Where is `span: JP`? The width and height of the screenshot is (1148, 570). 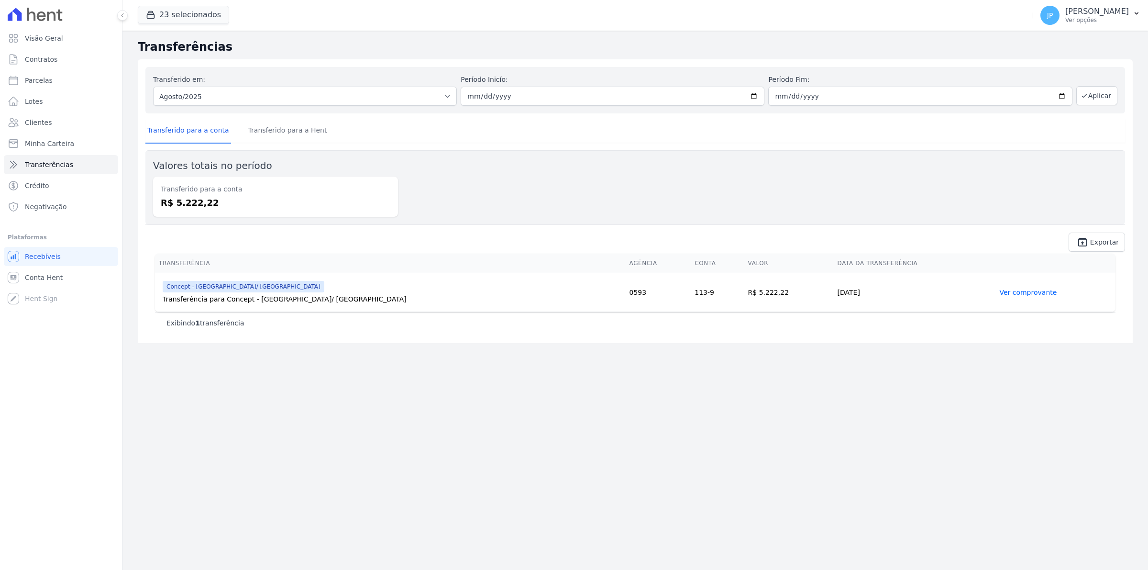
span: JP is located at coordinates (1050, 15).